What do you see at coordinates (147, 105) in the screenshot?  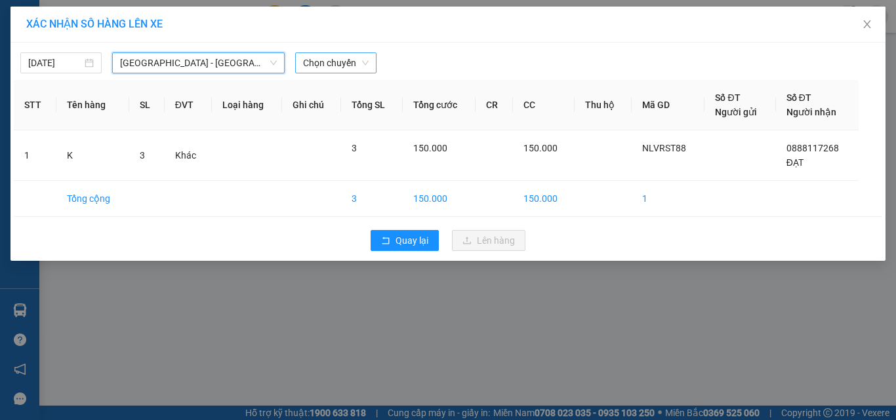 I see `th: SL` at bounding box center [147, 105].